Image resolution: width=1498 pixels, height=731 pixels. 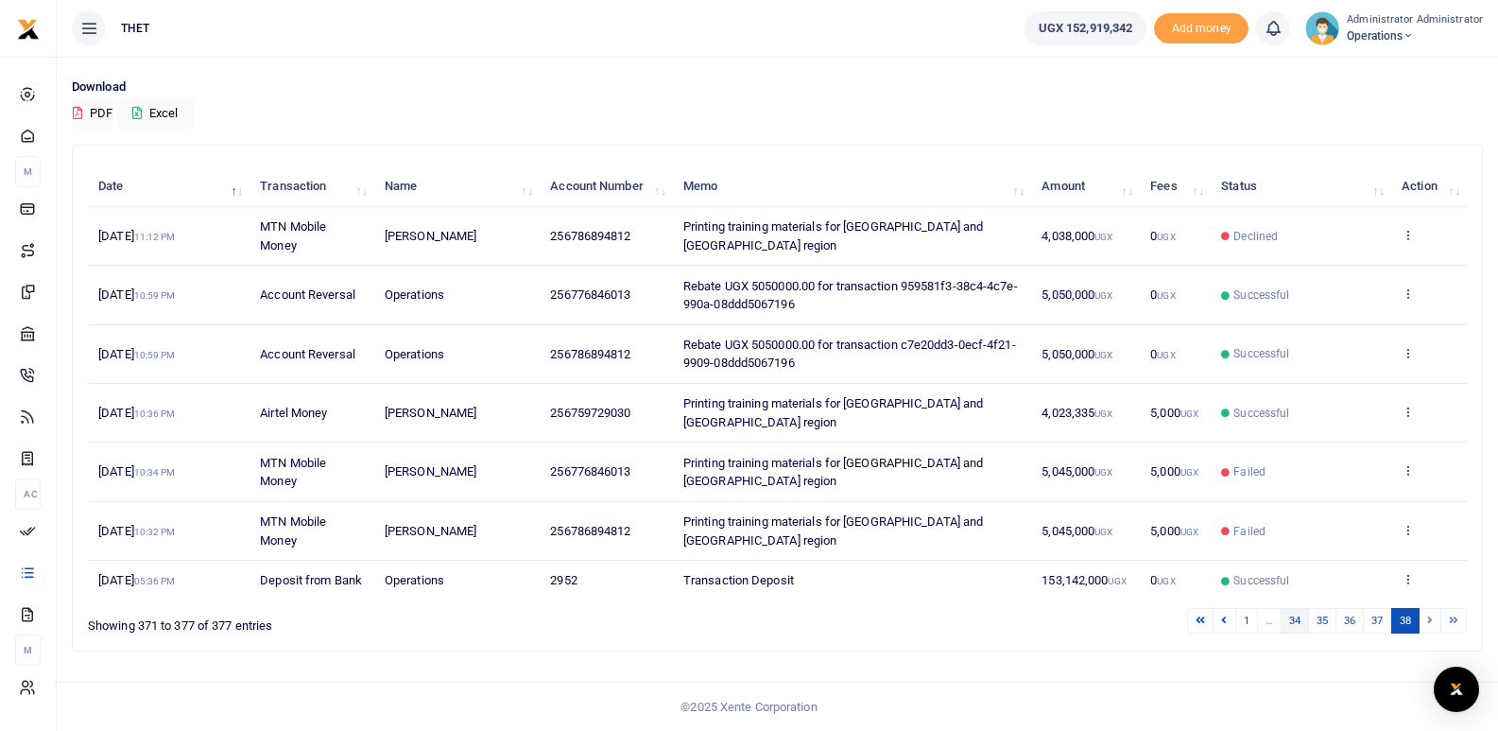 What do you see at coordinates (590, 412) in the screenshot?
I see `span: 256759729030` at bounding box center [590, 412].